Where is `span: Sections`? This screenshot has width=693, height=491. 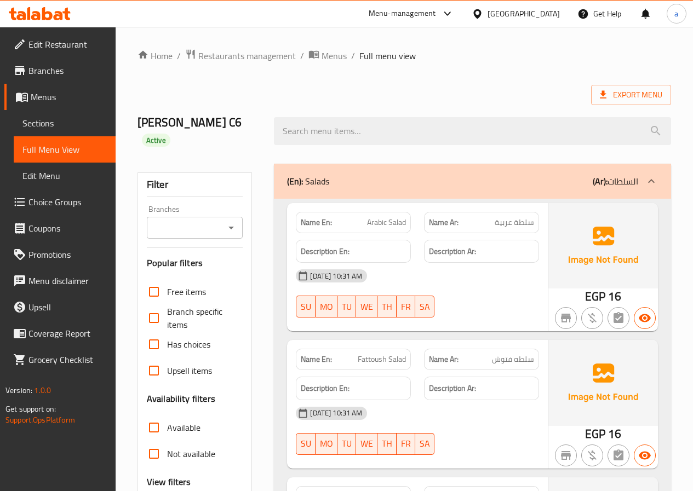
span: Sections is located at coordinates (65, 123).